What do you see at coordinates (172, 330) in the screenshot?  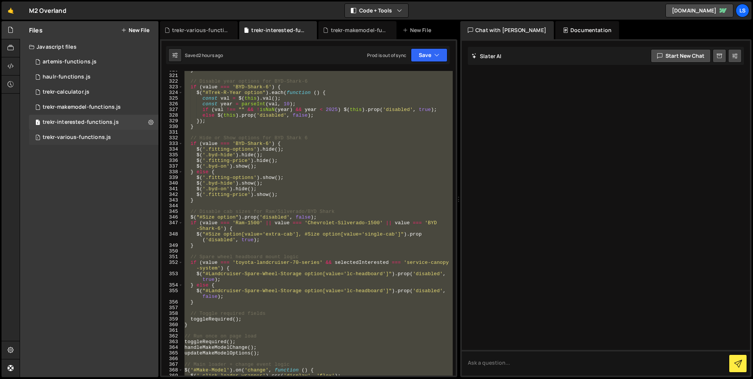 I see `div: 361` at bounding box center [172, 330].